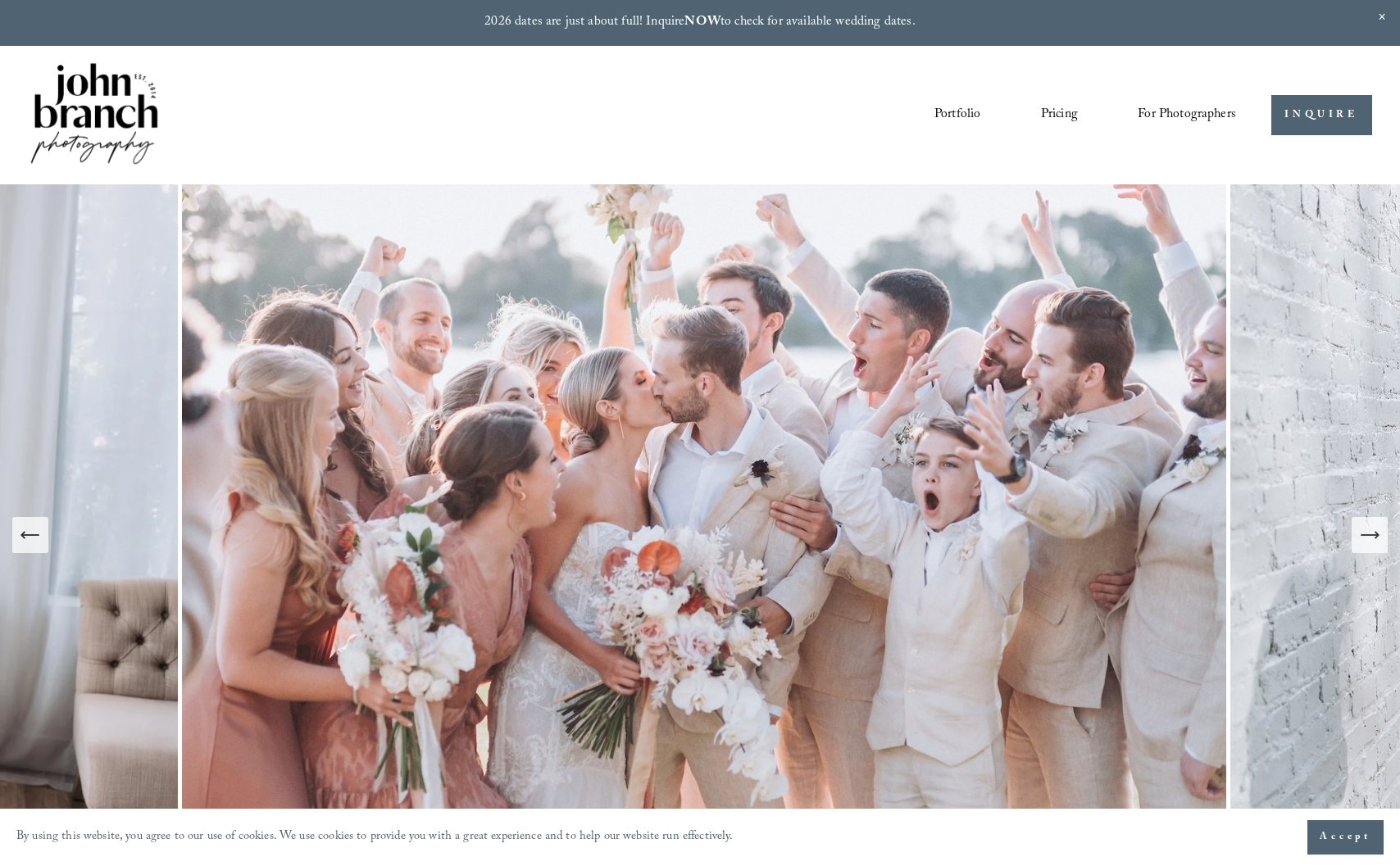  Describe the element at coordinates (1345, 837) in the screenshot. I see `button: Accept` at that location.